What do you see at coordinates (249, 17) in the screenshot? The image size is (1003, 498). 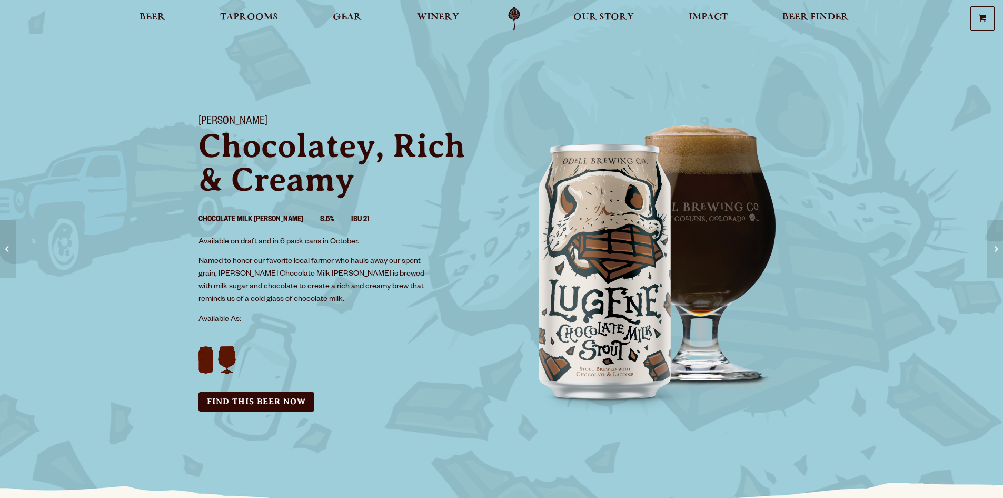 I see `span: Taprooms` at bounding box center [249, 17].